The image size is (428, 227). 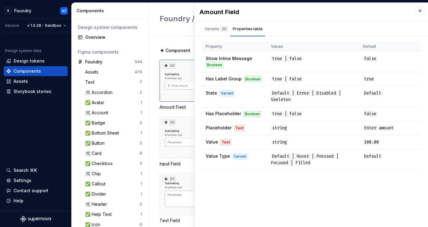 I want to click on span: Has Placeholder, so click(x=223, y=113).